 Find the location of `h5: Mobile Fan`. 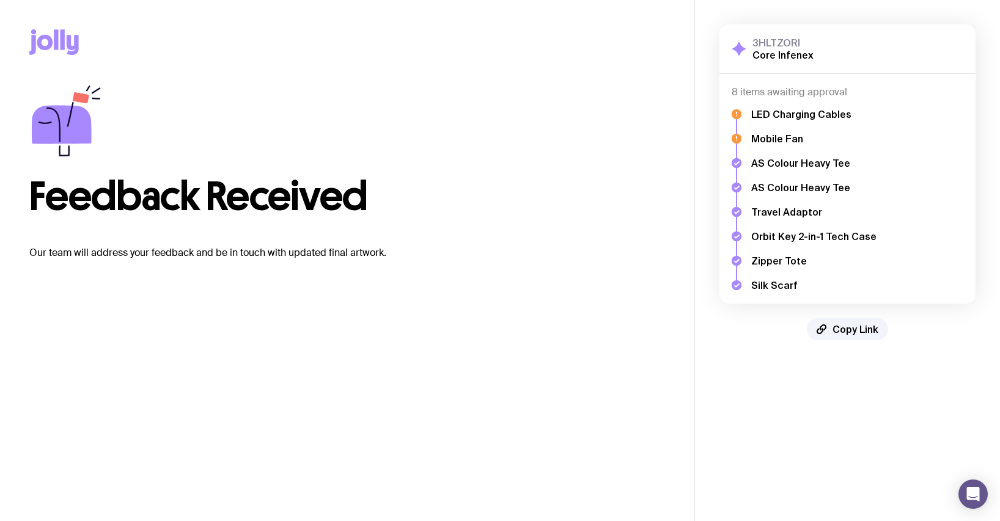

h5: Mobile Fan is located at coordinates (813, 139).